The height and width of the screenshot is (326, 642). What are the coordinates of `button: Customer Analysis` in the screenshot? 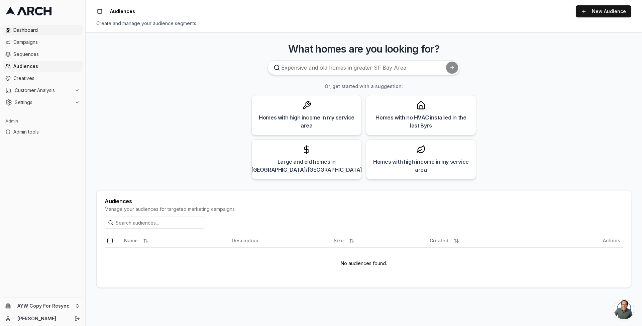 It's located at (42, 90).